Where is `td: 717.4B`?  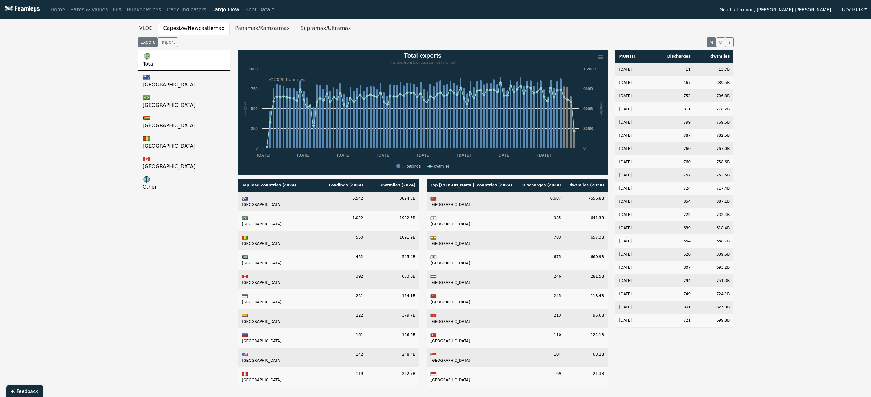
td: 717.4B is located at coordinates (714, 188).